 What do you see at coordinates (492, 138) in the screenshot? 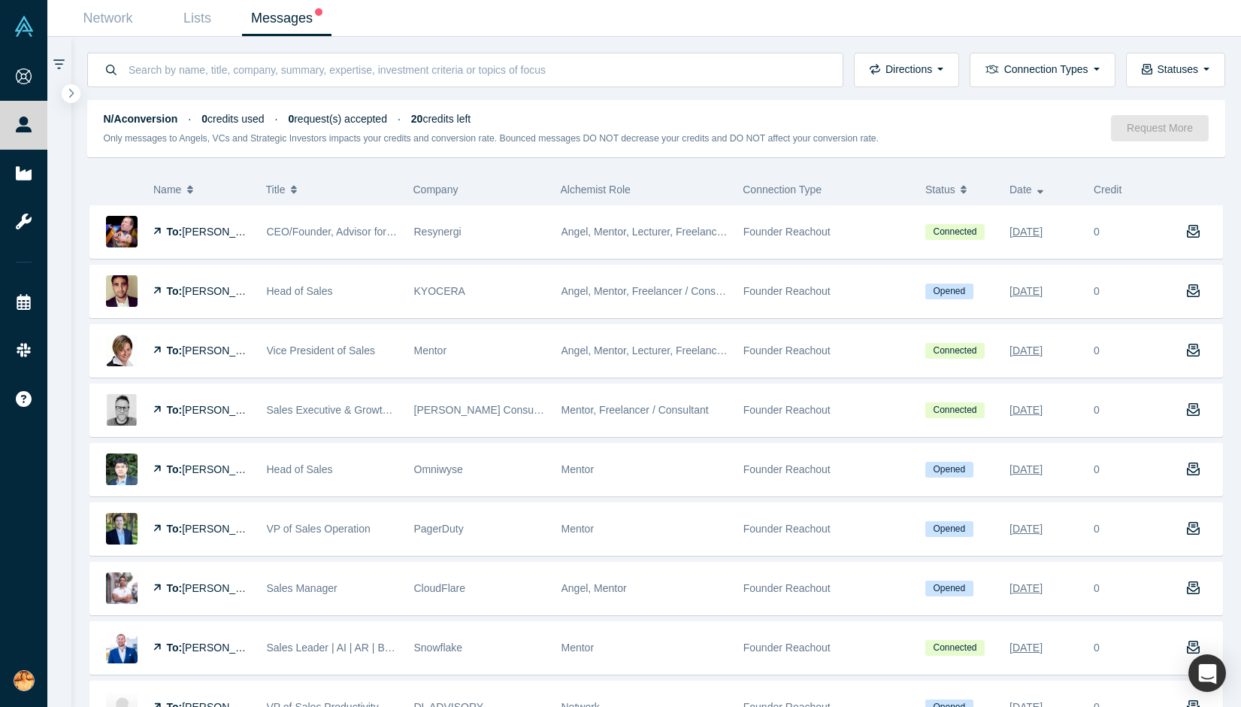
I see `small: Only messages to Angels, VCs and Strategic Investors impacts your credits and conversion rate. Bo...` at bounding box center [492, 138].